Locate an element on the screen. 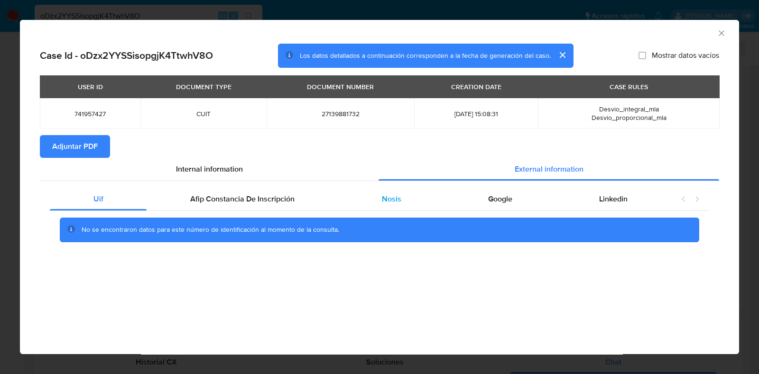 The height and width of the screenshot is (374, 759). span: Linkedin is located at coordinates (614, 199).